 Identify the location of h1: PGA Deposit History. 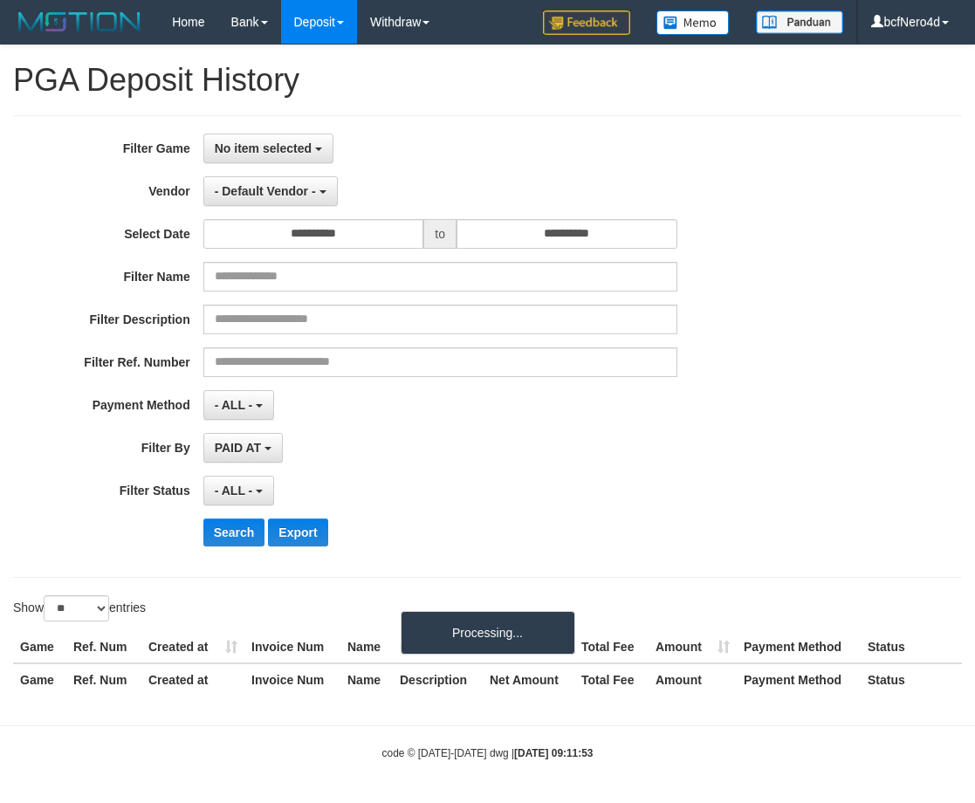
(487, 80).